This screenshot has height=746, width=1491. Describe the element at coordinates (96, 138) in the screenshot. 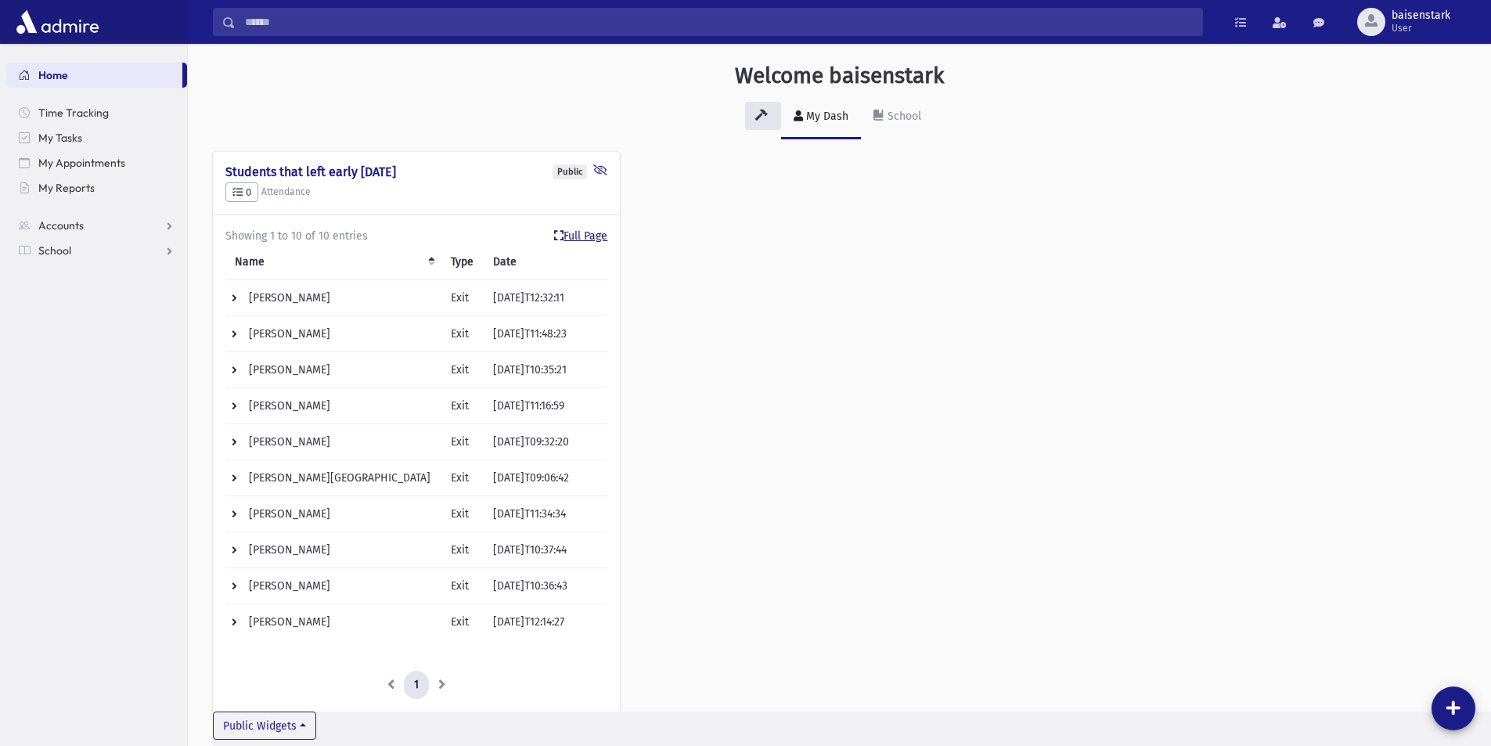

I see `a: My Tasks` at that location.